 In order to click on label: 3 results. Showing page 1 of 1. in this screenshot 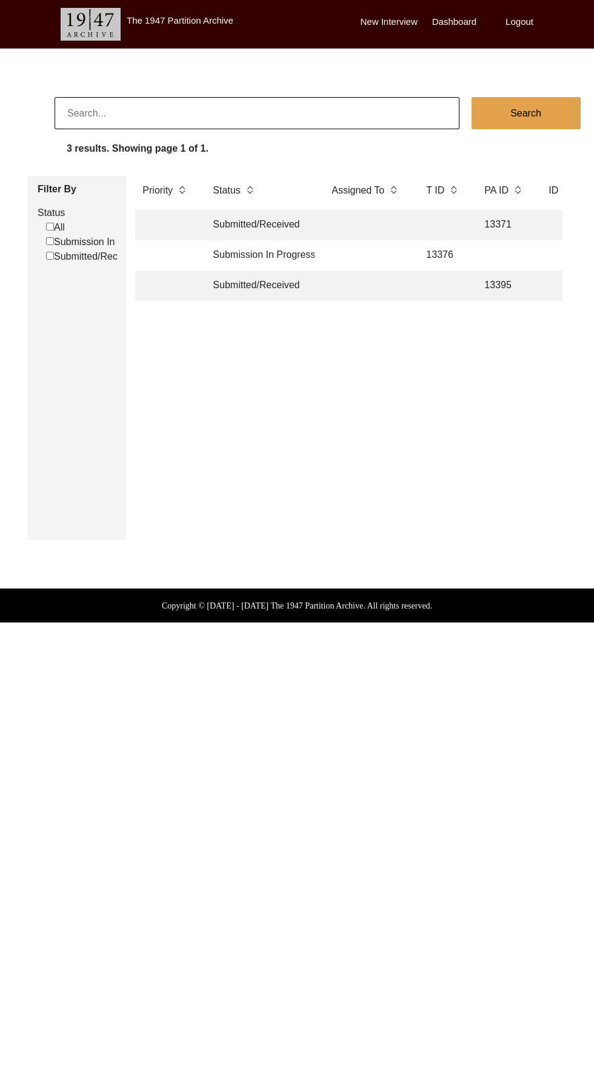, I will do `click(138, 149)`.